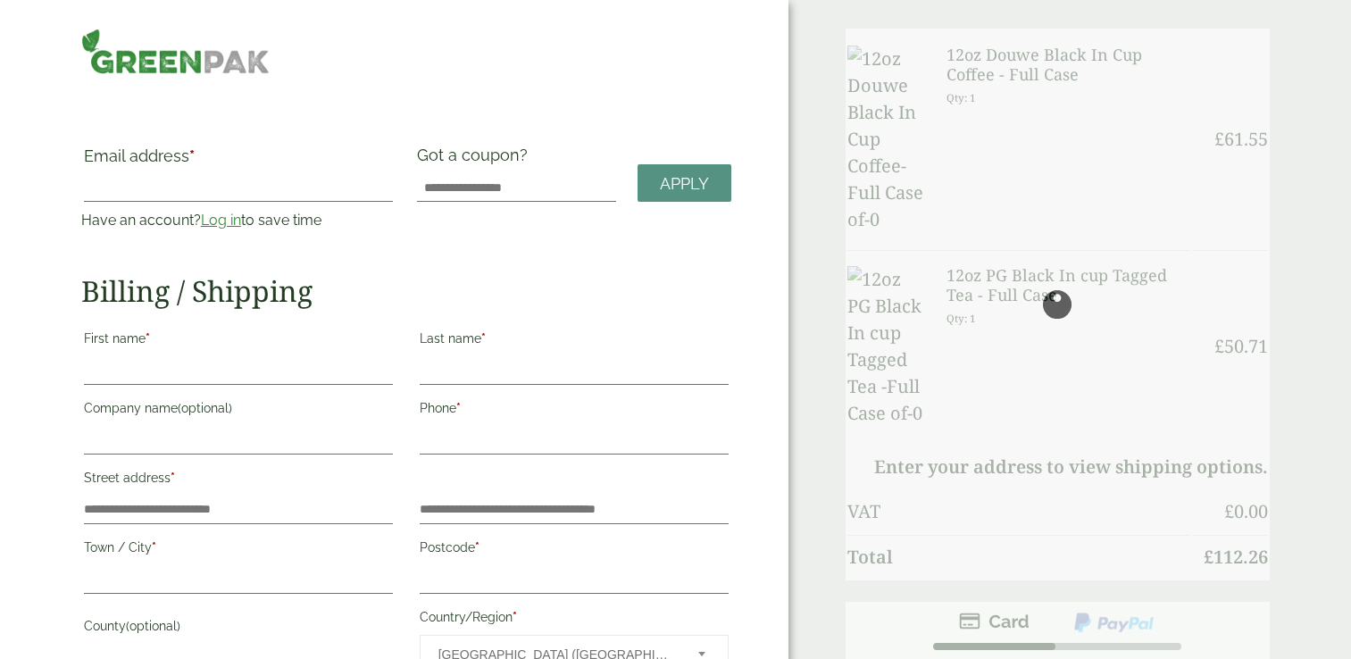 This screenshot has width=1351, height=659. I want to click on label: First name, so click(238, 341).